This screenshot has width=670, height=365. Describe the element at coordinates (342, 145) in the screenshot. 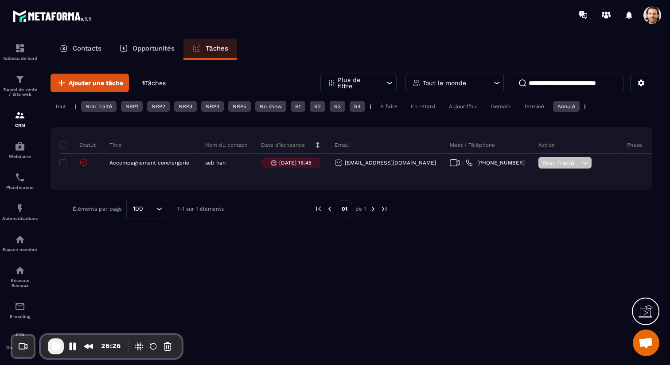

I see `p: Email` at that location.